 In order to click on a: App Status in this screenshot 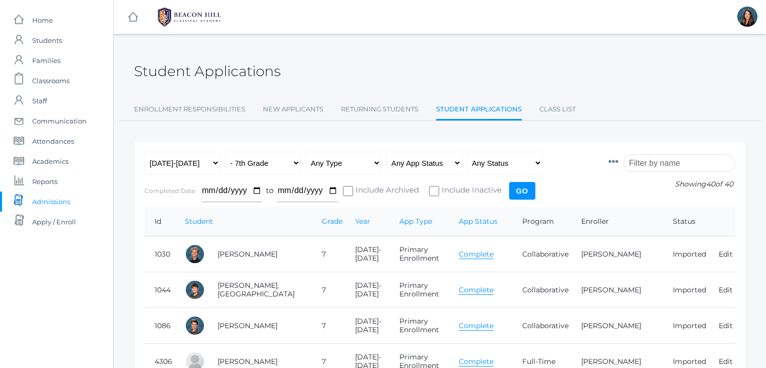, I will do `click(478, 221)`.